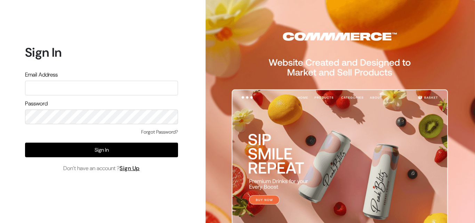 The height and width of the screenshot is (223, 475). What do you see at coordinates (102, 150) in the screenshot?
I see `button: Sign In` at bounding box center [102, 150].